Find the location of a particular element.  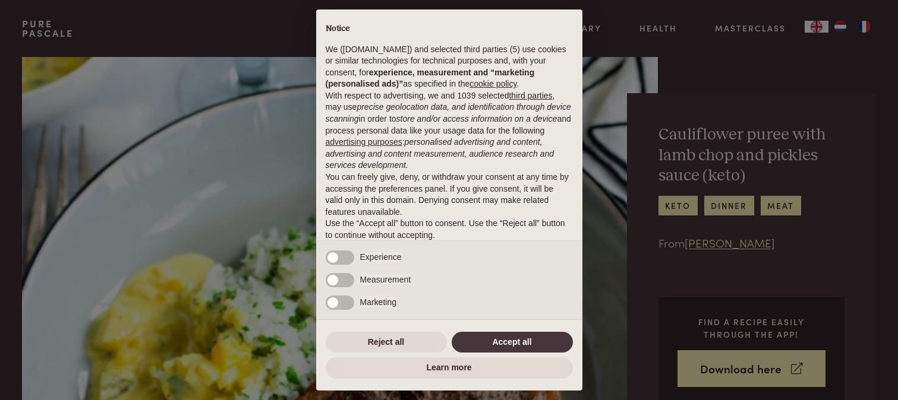

em: precise geolocation data, and identification through device scanning is located at coordinates (448, 113).